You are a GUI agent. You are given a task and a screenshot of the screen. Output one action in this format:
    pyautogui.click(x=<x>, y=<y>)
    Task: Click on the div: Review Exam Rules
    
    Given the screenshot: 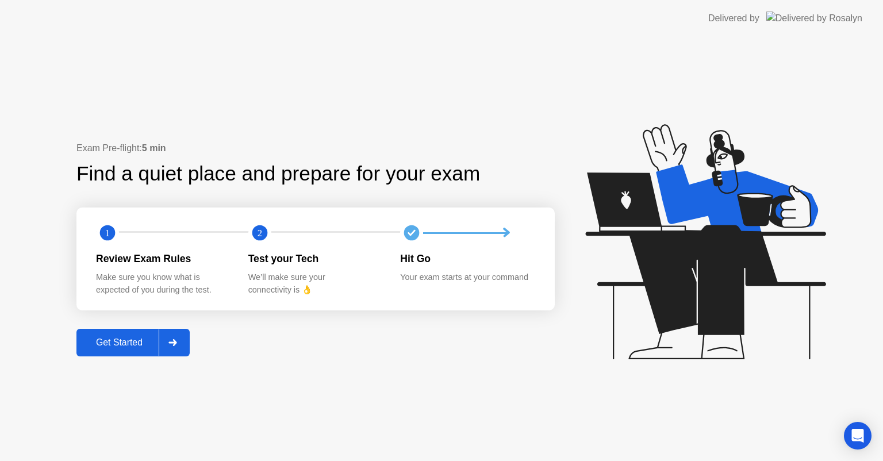 What is the action you would take?
    pyautogui.click(x=163, y=259)
    